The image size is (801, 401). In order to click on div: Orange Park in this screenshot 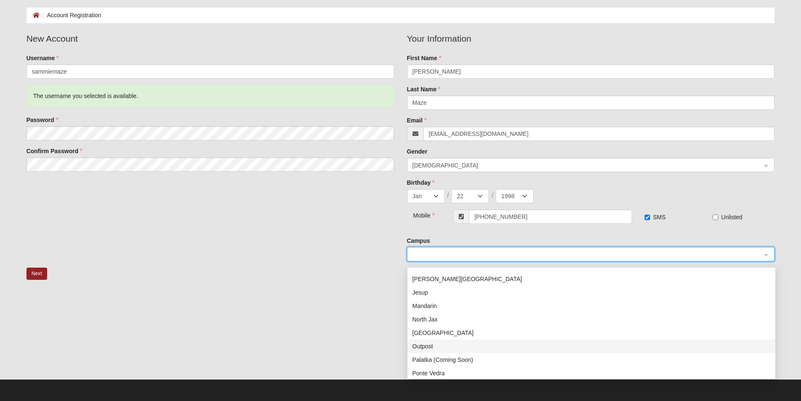, I will do `click(591, 333)`.